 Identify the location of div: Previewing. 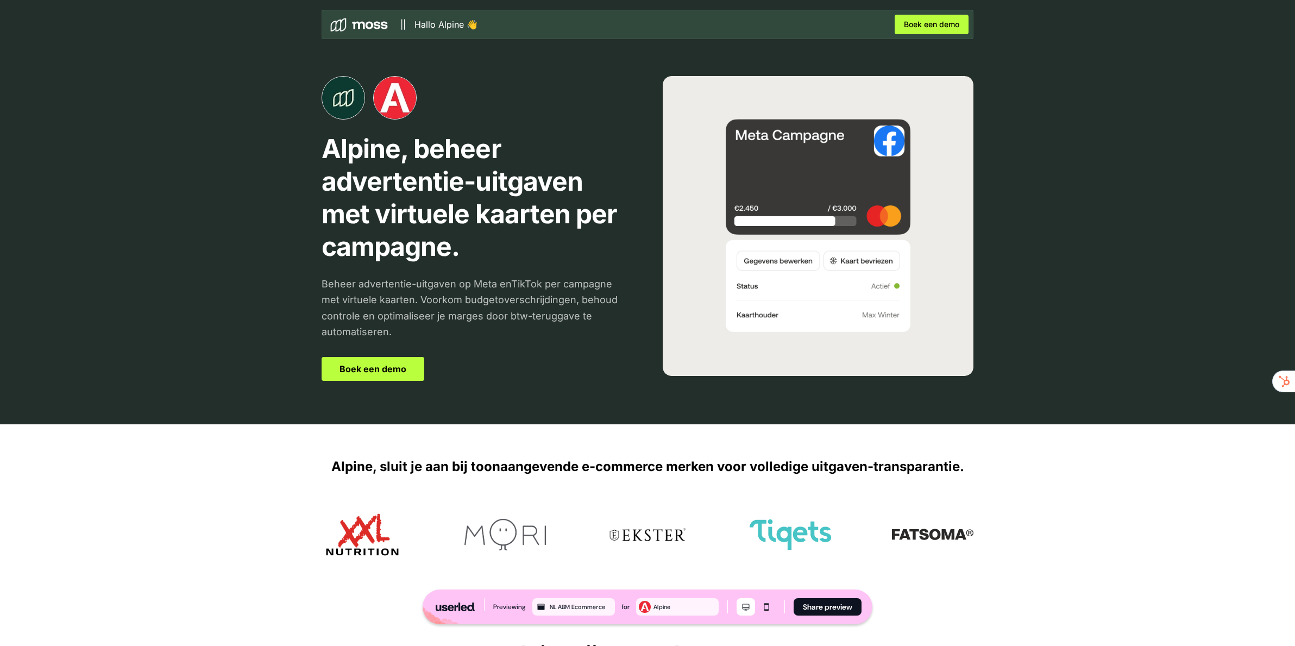
(509, 607).